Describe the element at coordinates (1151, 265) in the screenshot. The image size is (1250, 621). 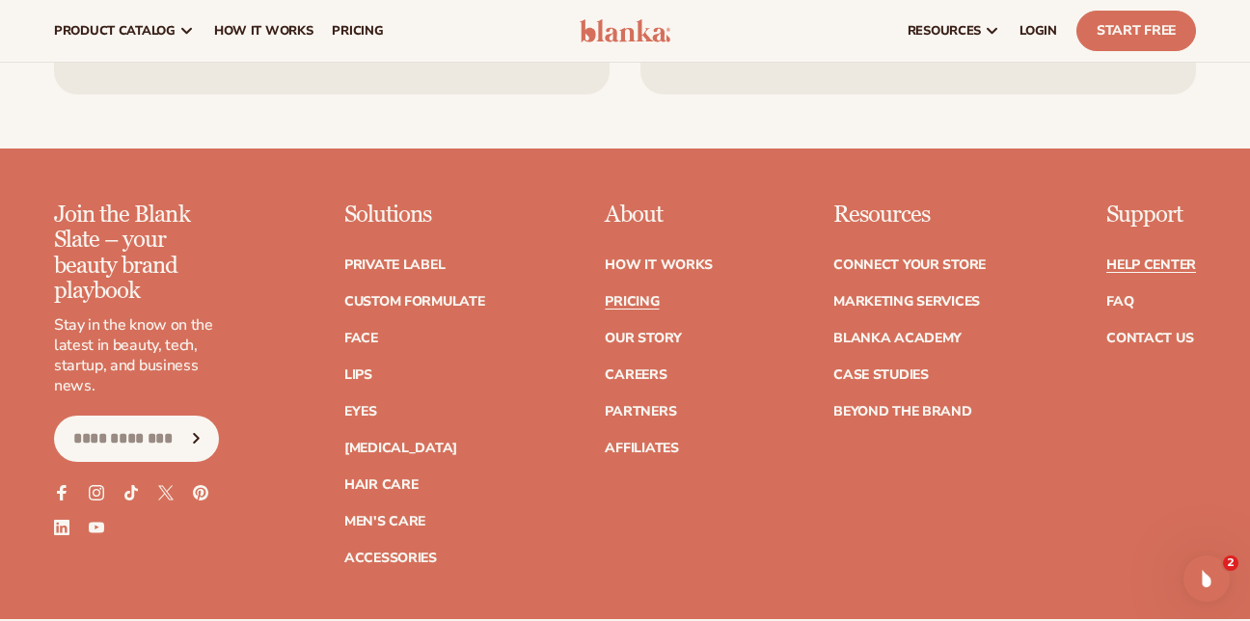
I see `a: Help Center` at that location.